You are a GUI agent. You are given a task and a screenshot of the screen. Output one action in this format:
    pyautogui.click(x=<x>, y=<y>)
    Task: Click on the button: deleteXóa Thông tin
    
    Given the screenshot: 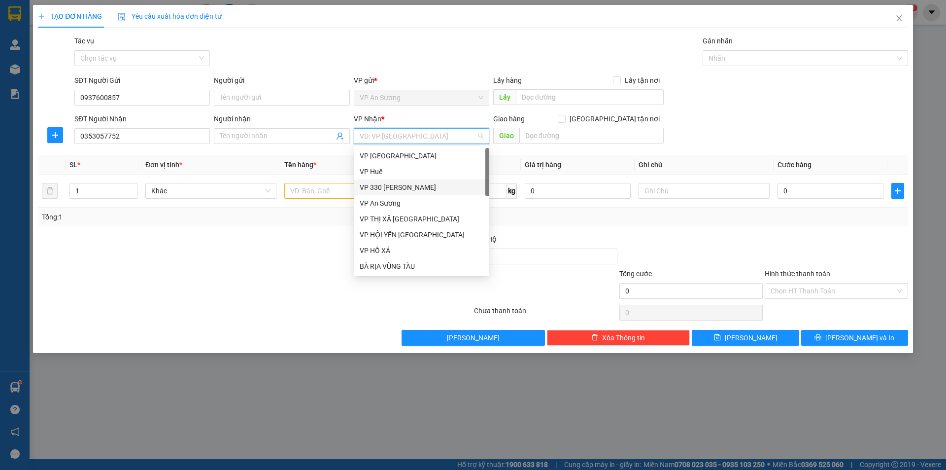 What is the action you would take?
    pyautogui.click(x=619, y=338)
    